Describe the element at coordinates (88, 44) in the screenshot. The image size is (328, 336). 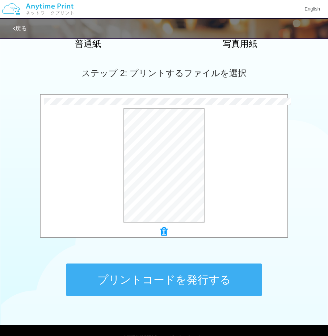
I see `h2: 普通紙` at that location.